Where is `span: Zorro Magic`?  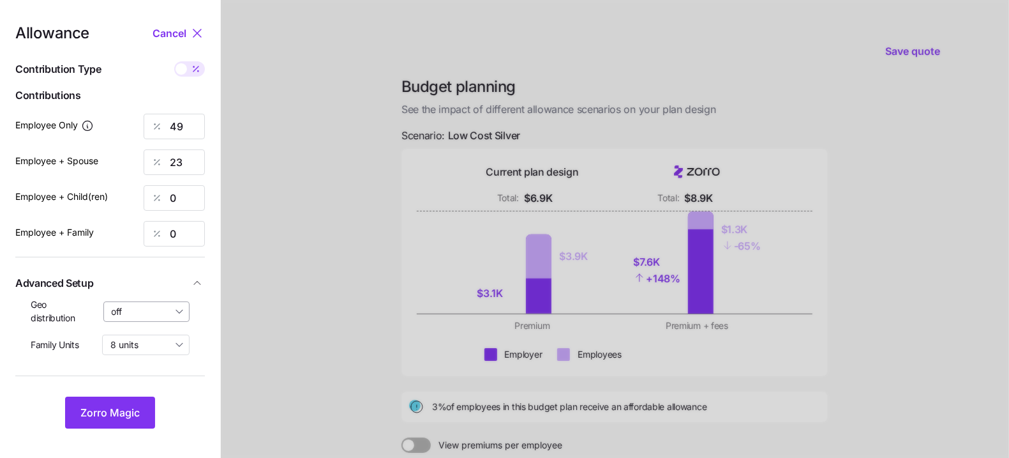 span: Zorro Magic is located at coordinates (110, 412).